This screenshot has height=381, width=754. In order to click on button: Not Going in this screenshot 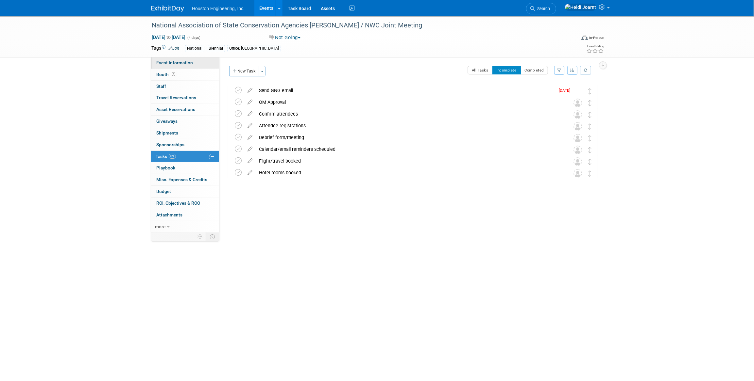, I will do `click(285, 38)`.